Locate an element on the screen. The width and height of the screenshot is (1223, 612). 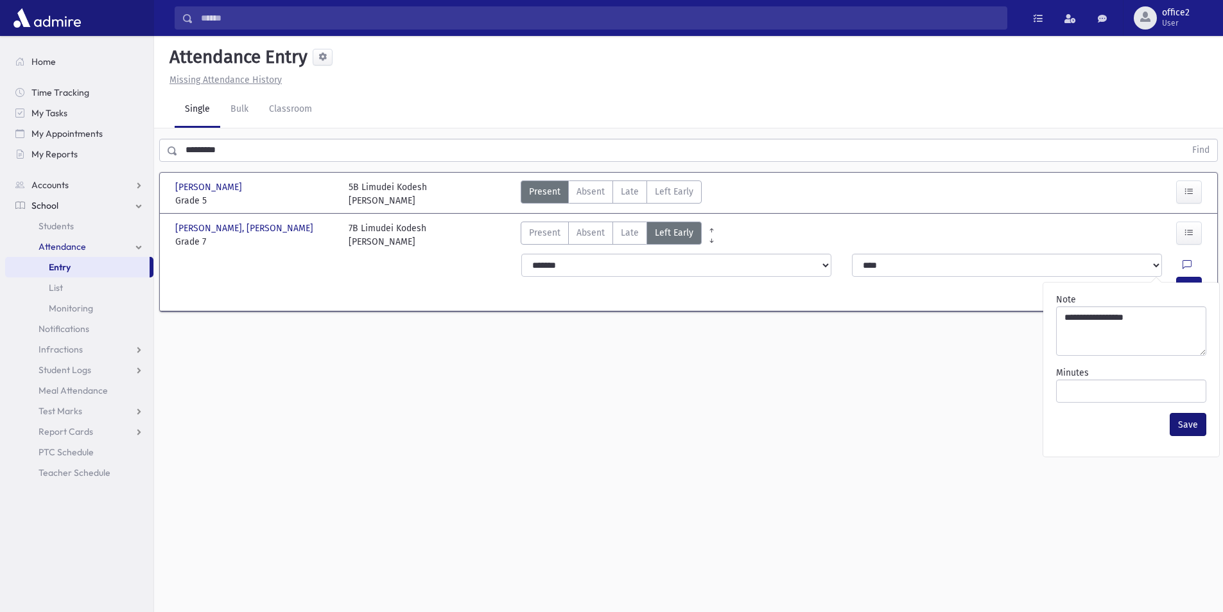
a: Time Tracking is located at coordinates (79, 92).